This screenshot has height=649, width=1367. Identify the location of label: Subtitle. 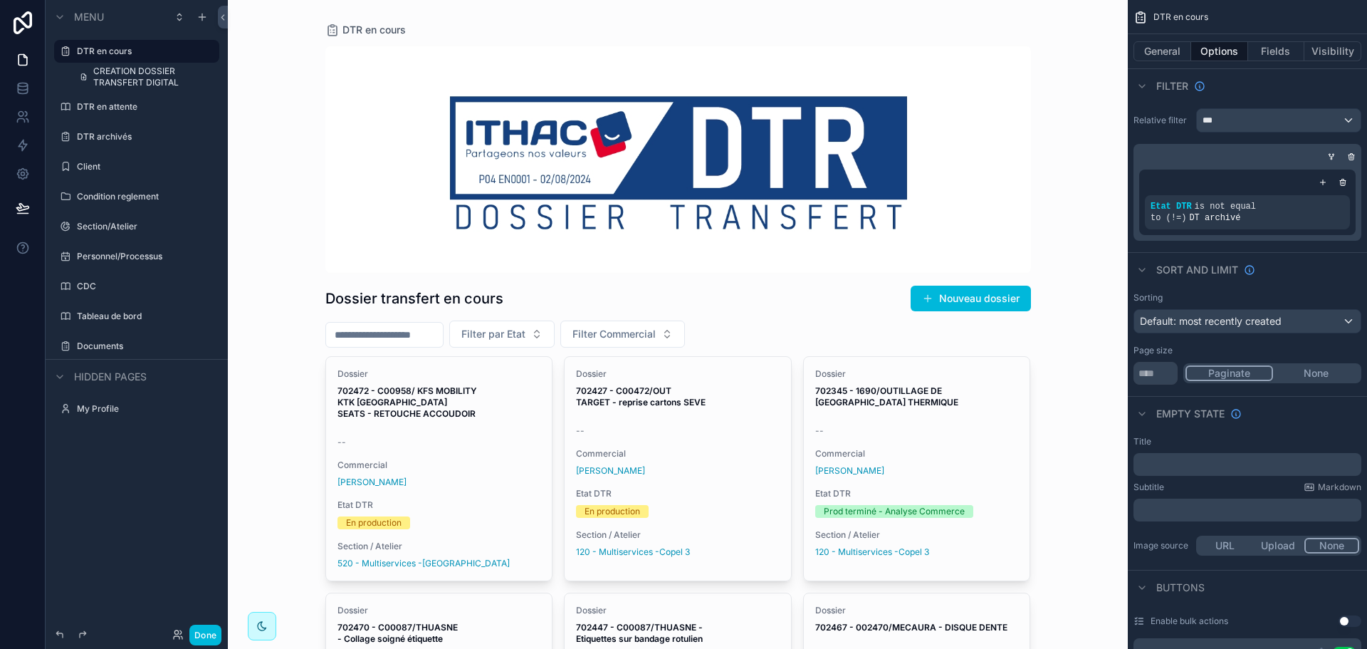
(1148, 487).